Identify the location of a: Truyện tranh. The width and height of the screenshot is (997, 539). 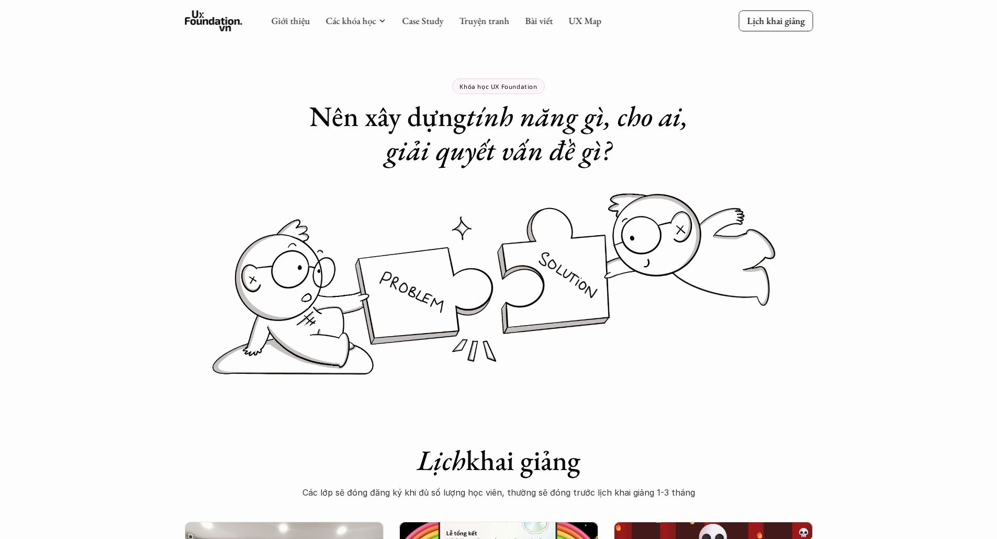
(484, 20).